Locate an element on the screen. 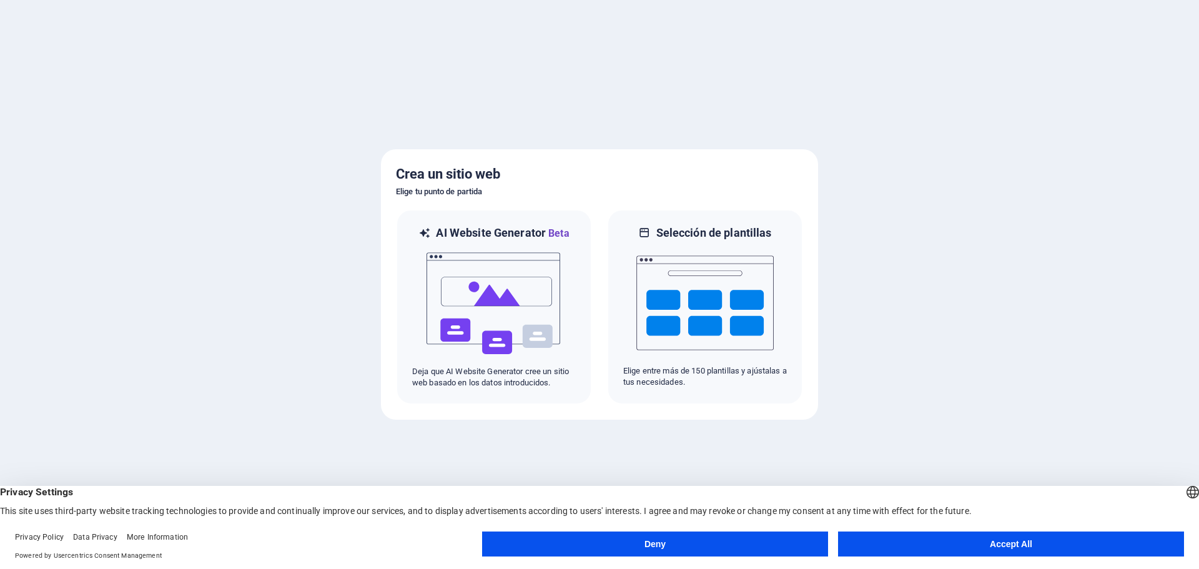  h6: AI Website Generator is located at coordinates (502, 233).